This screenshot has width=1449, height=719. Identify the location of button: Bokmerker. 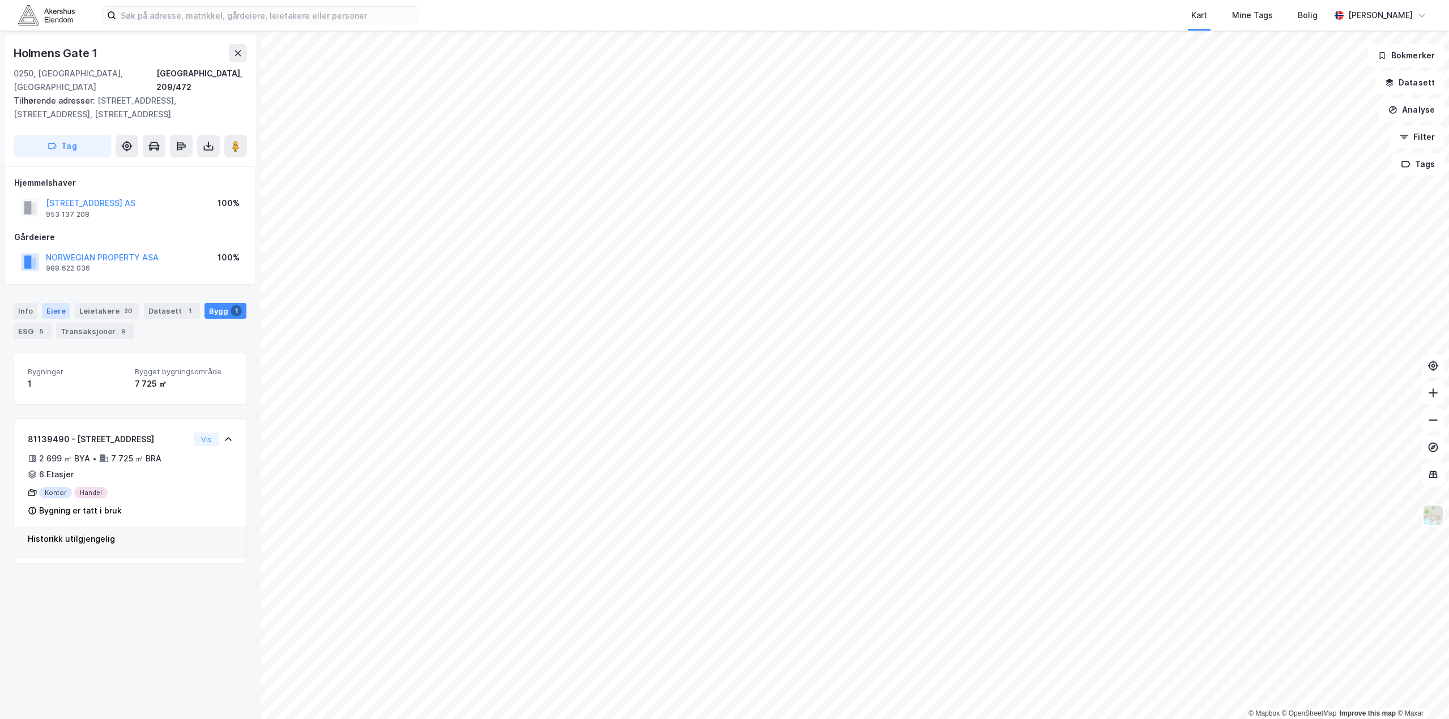
(1406, 55).